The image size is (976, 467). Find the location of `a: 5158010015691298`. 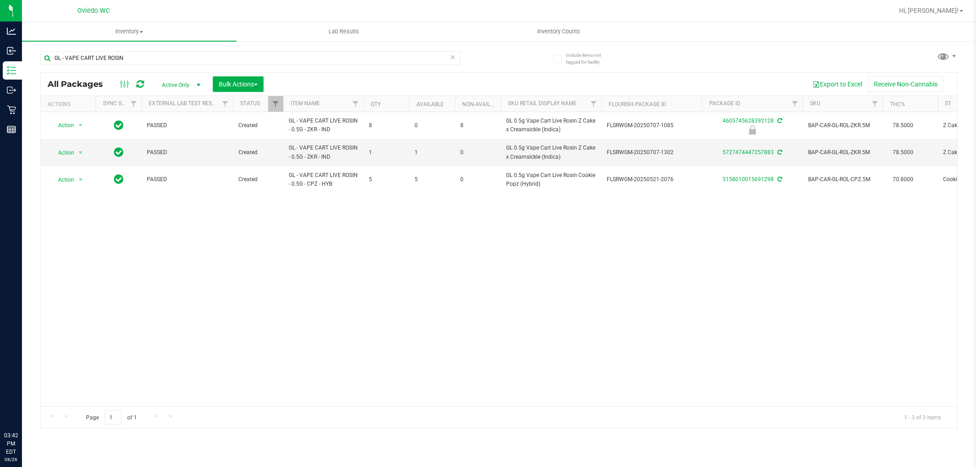

a: 5158010015691298 is located at coordinates (748, 179).